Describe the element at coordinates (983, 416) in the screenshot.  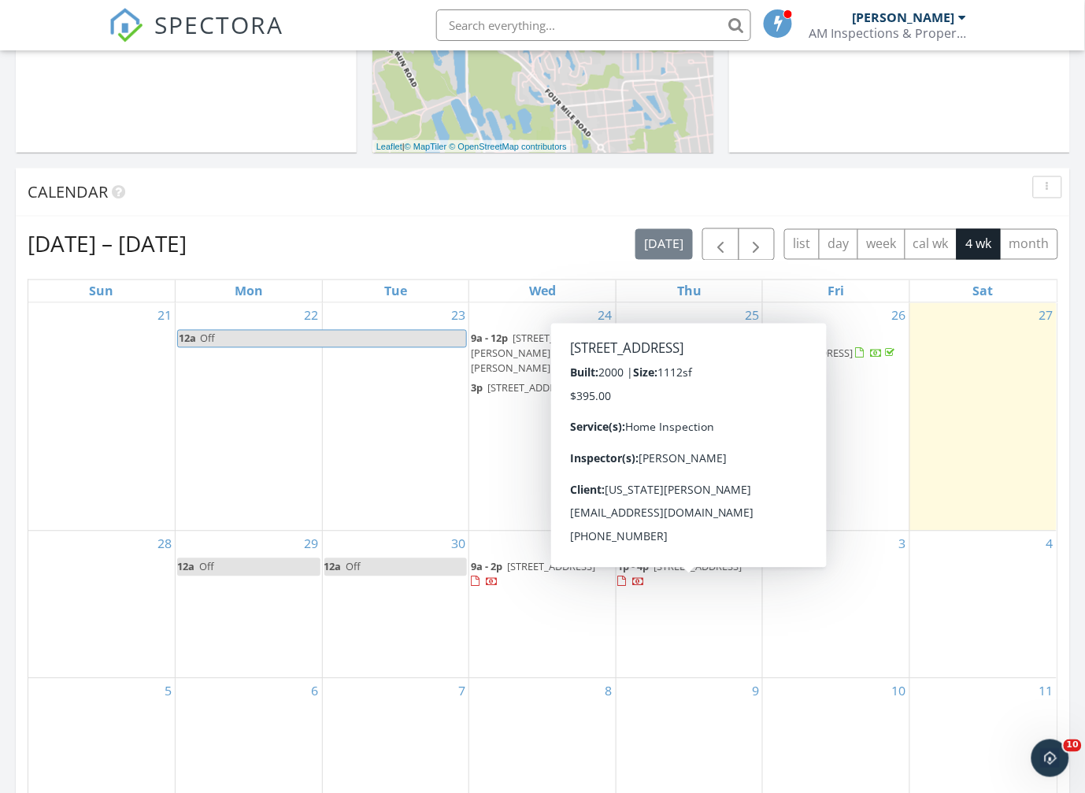
I see `td: Go to September 27, 2025` at that location.